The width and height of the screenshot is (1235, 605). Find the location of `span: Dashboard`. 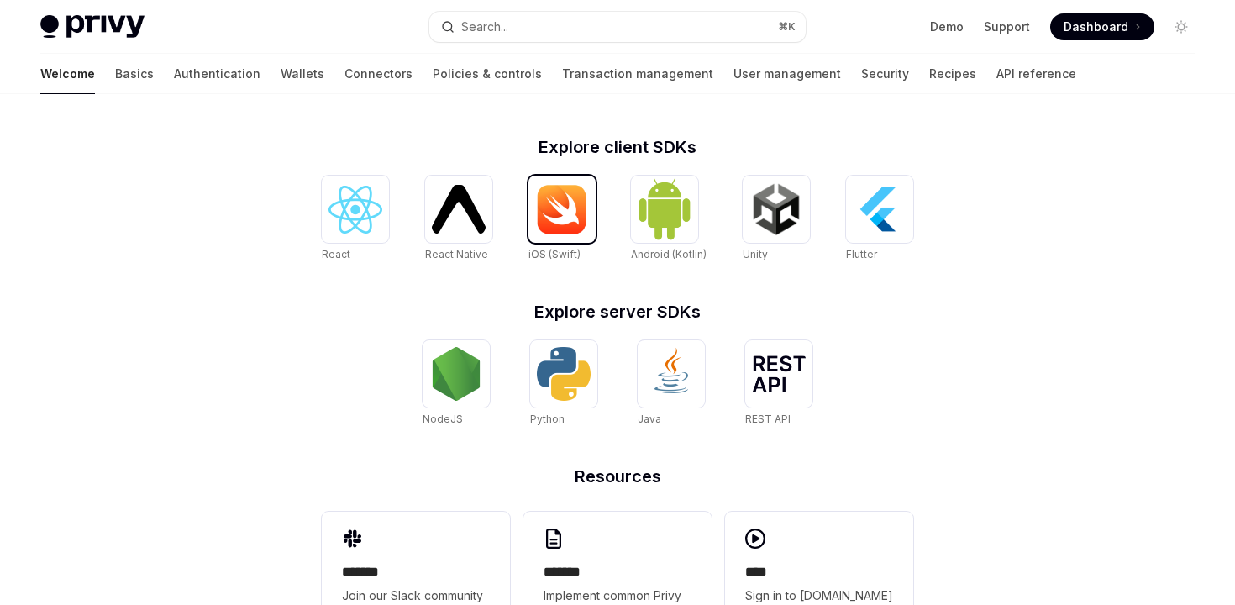

span: Dashboard is located at coordinates (1096, 27).